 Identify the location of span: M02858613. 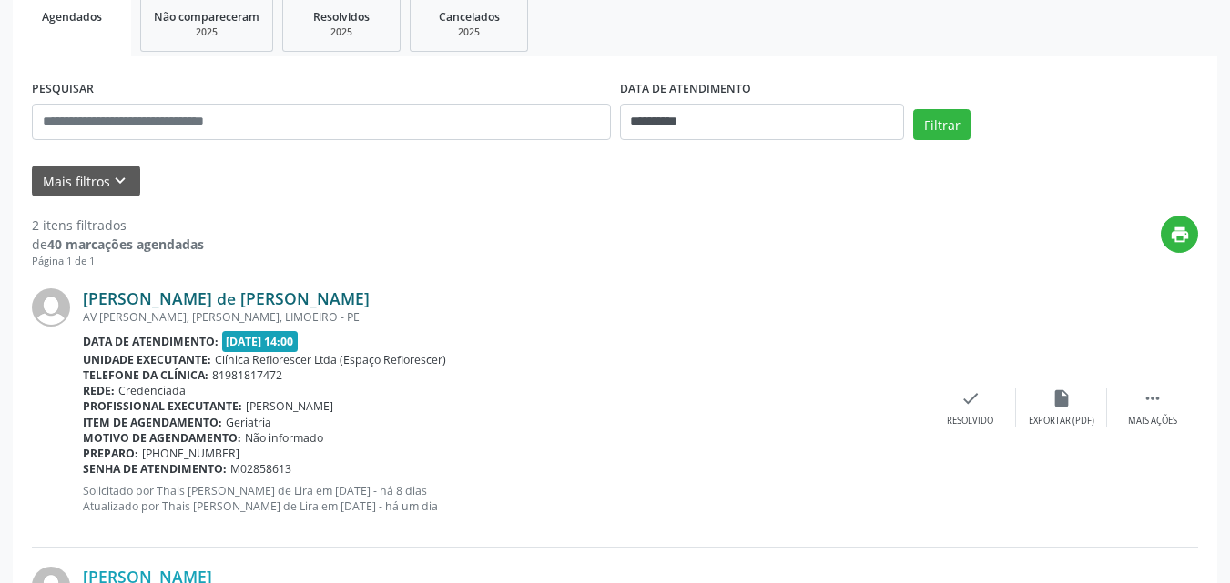
(260, 469).